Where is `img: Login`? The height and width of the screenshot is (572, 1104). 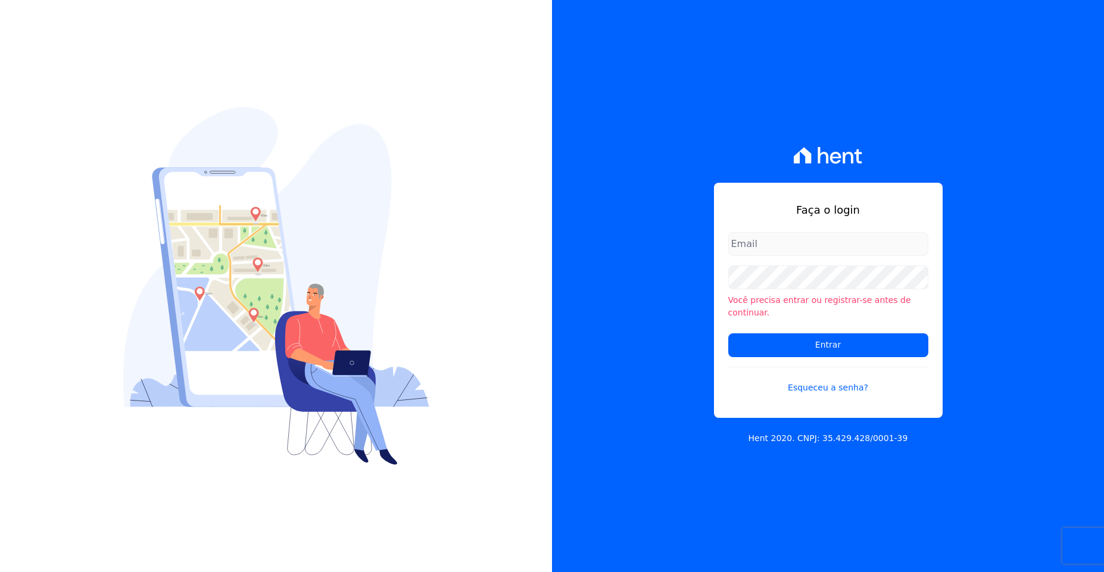
img: Login is located at coordinates (276, 286).